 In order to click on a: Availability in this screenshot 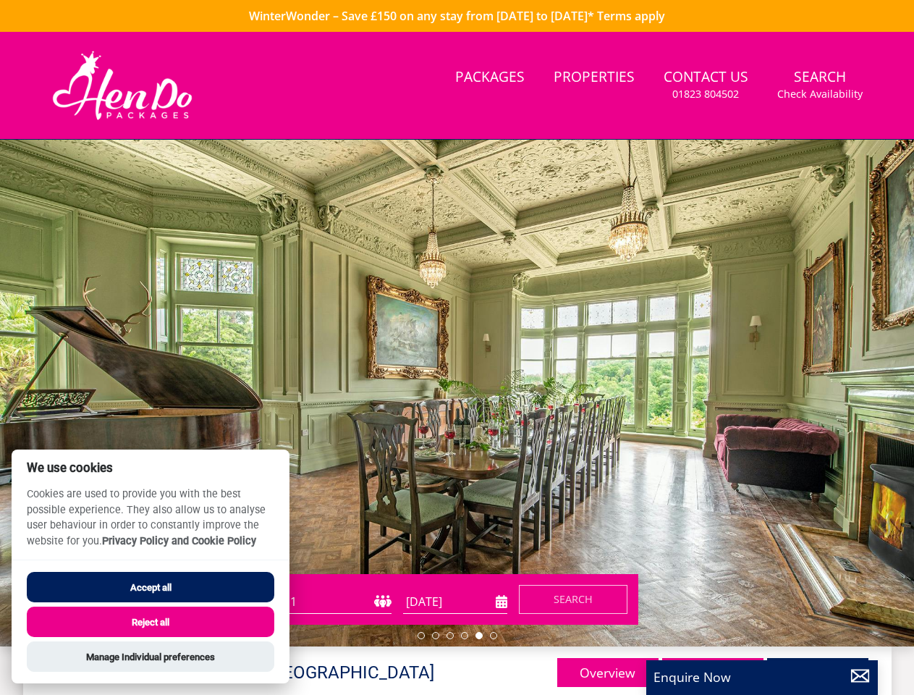, I will do `click(818, 673)`.